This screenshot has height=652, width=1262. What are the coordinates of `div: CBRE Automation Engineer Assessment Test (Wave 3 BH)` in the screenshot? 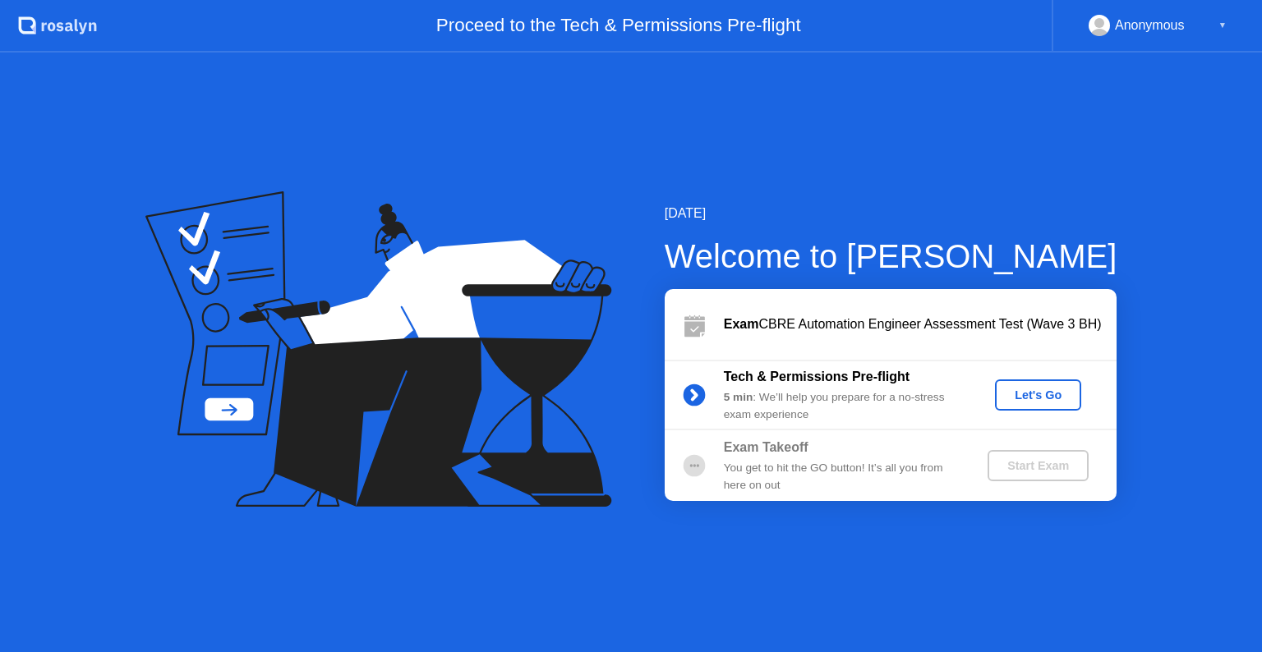 It's located at (920, 325).